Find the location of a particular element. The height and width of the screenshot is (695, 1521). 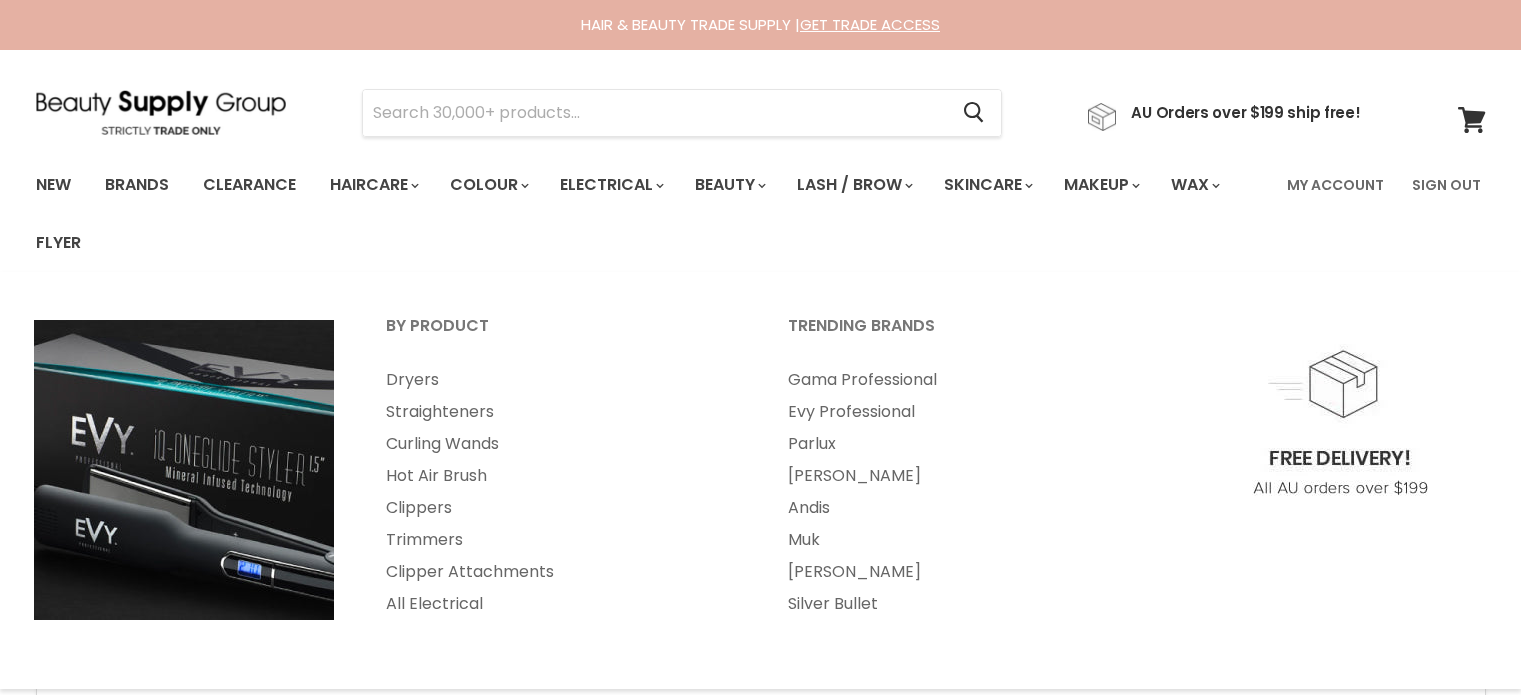

a: Wax is located at coordinates (1194, 185).